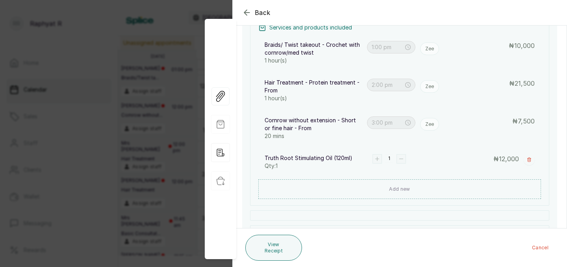  I want to click on button: View Receipt, so click(274, 248).